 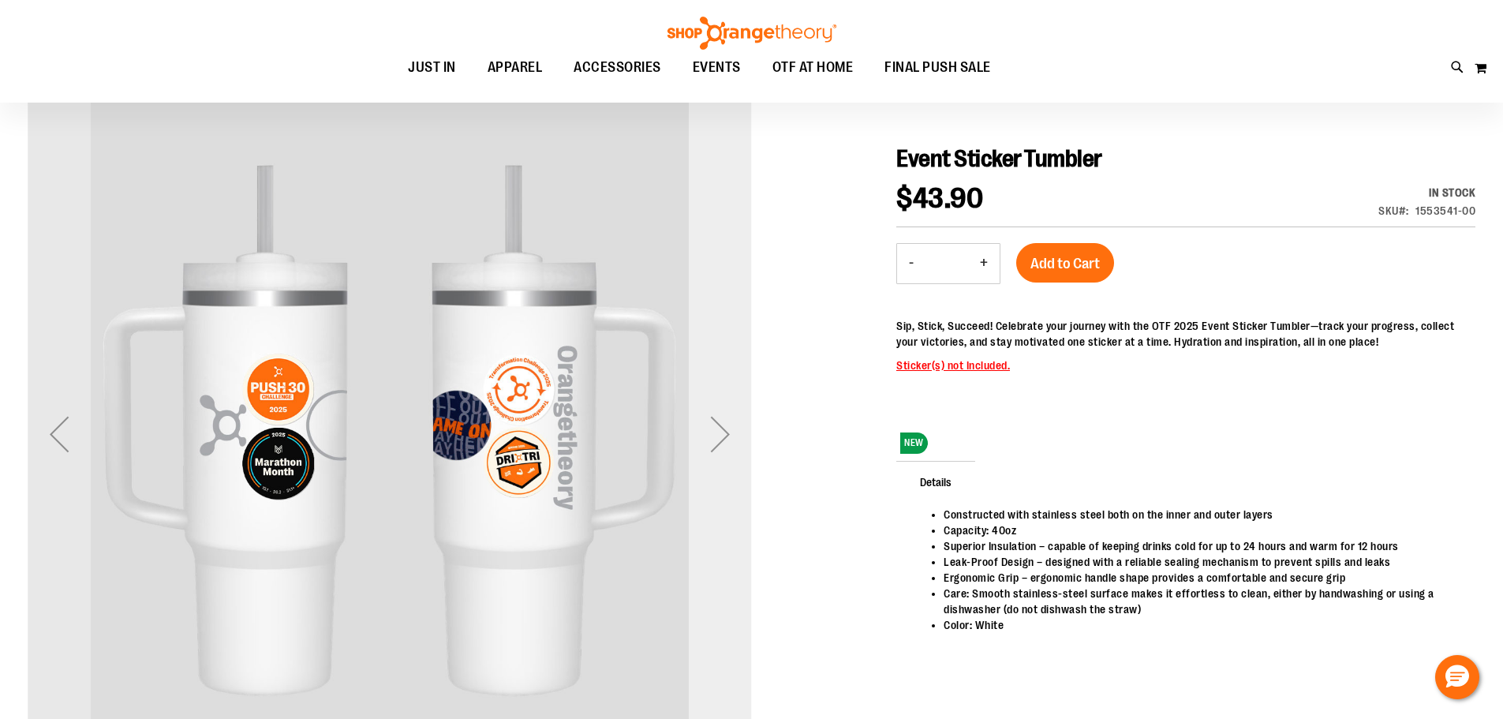 What do you see at coordinates (716, 67) in the screenshot?
I see `span: EVENTS` at bounding box center [716, 67].